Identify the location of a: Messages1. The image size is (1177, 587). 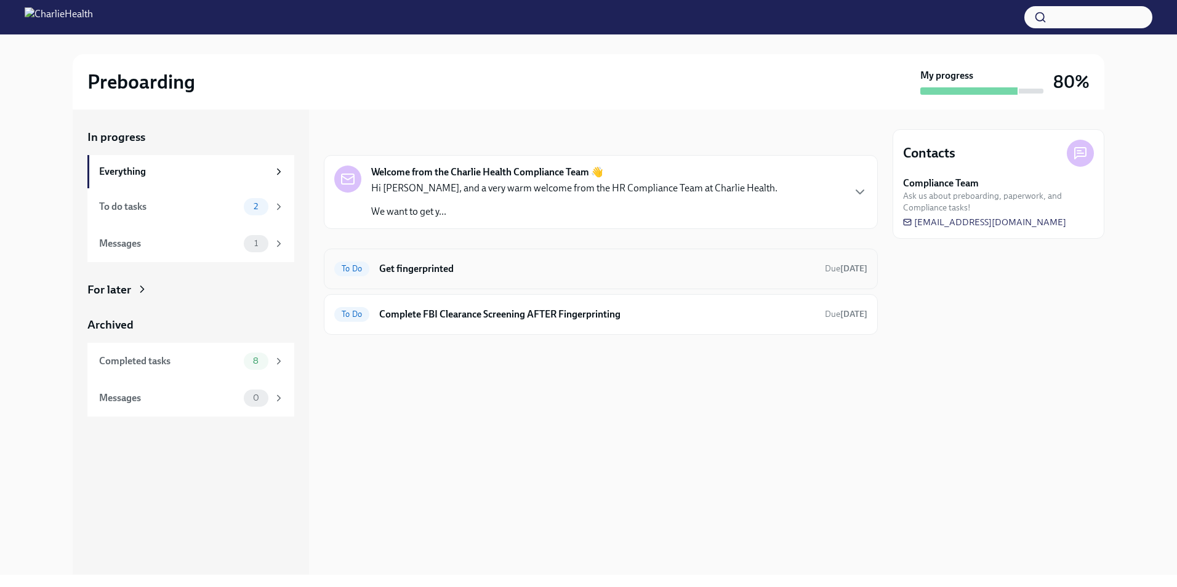
(191, 244).